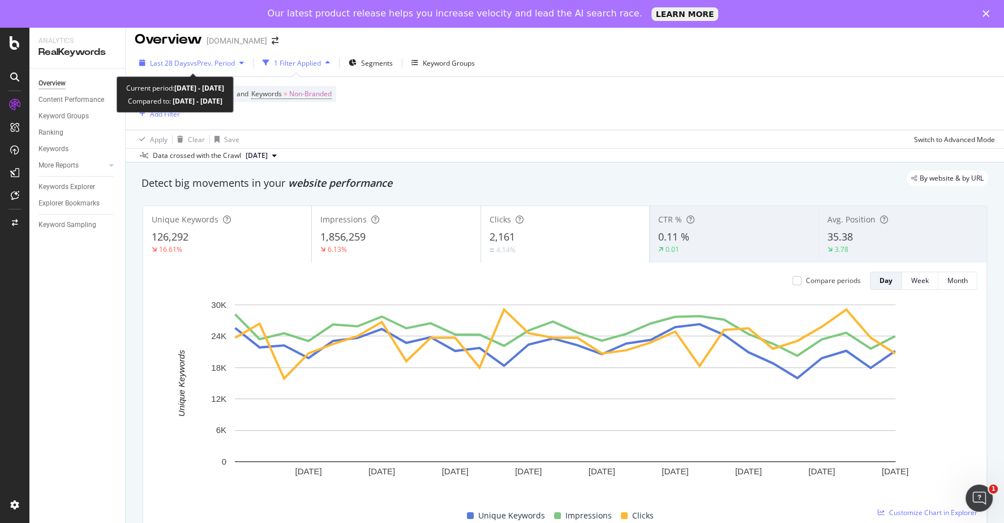  Describe the element at coordinates (212, 63) in the screenshot. I see `span: vs Prev. Period` at that location.